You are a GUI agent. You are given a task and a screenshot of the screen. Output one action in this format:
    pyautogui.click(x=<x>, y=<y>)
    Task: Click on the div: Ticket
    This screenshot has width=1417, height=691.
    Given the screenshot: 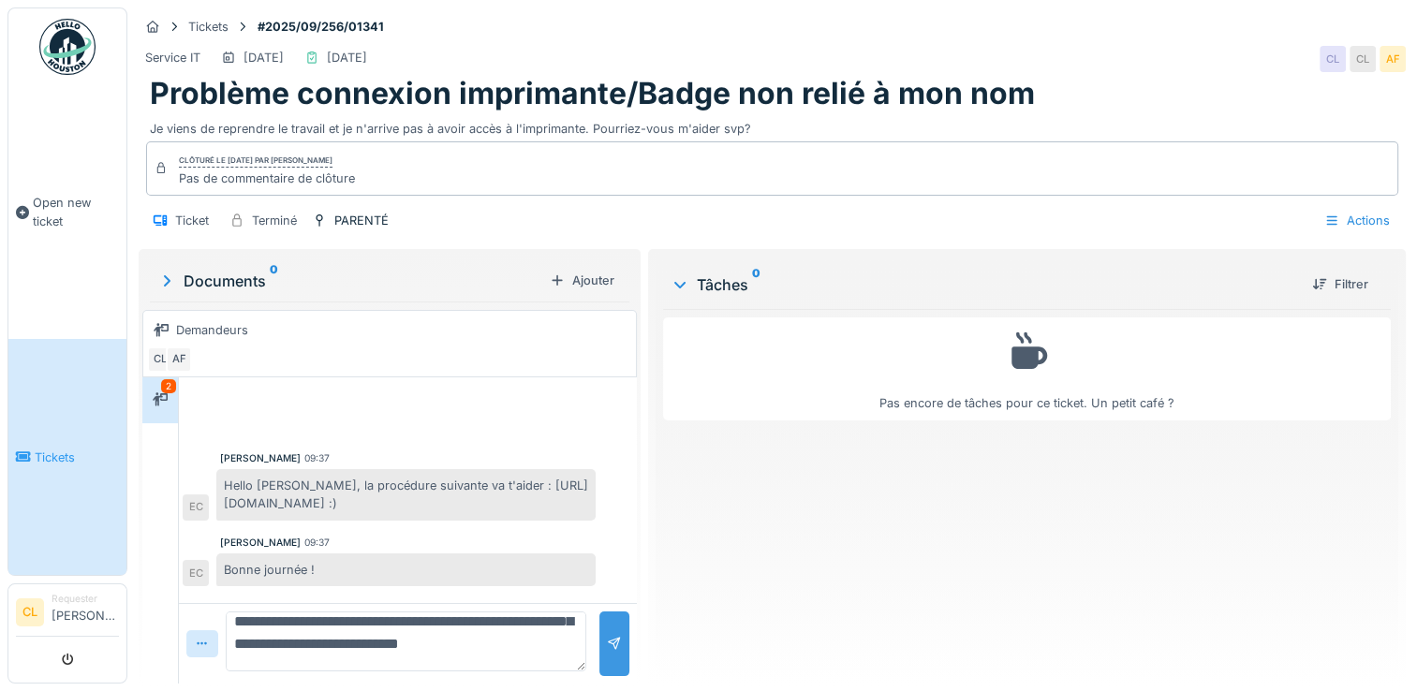 What is the action you would take?
    pyautogui.click(x=192, y=220)
    